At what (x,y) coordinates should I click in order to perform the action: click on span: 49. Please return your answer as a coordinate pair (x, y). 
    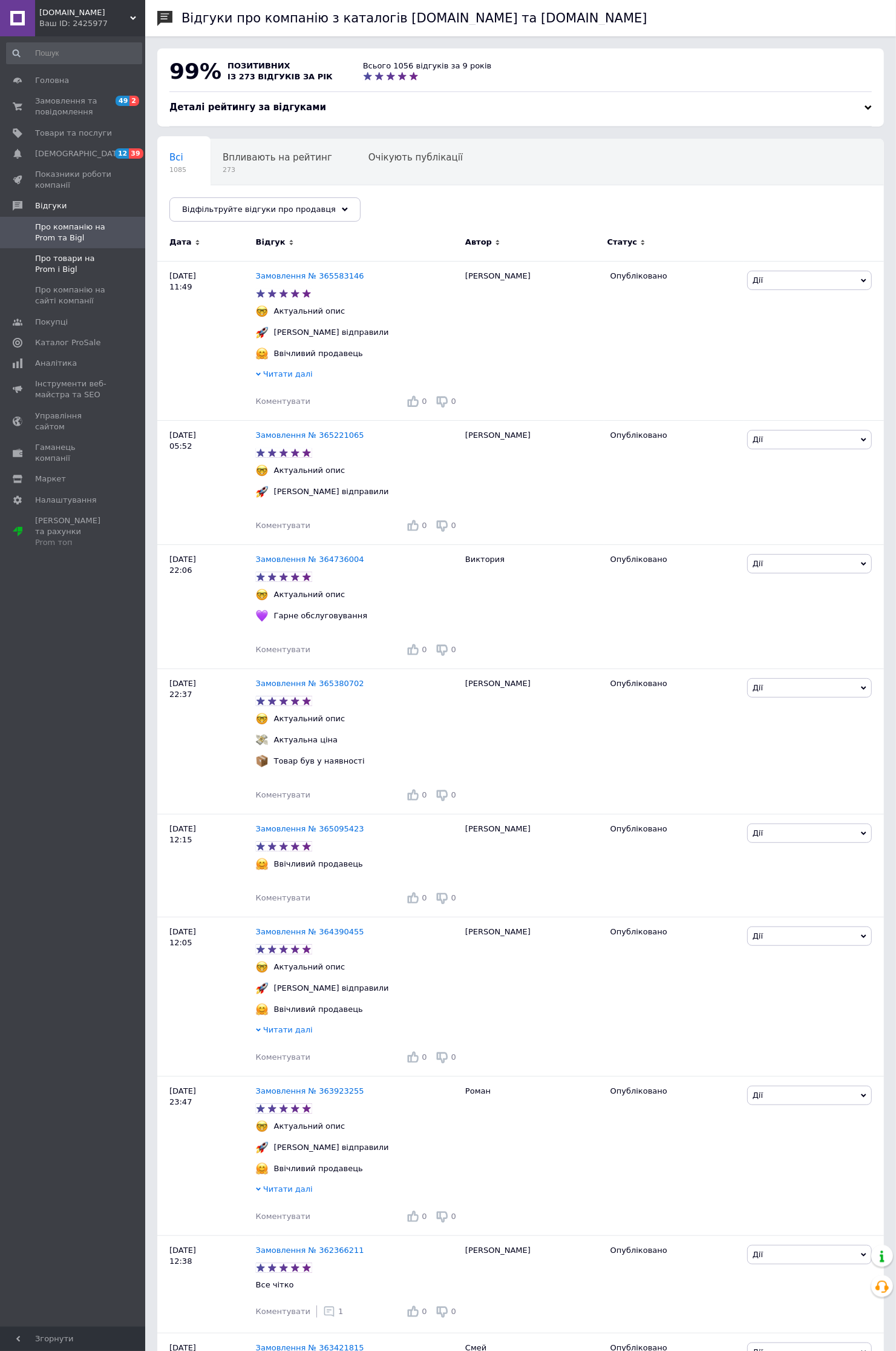
    Looking at the image, I should click on (122, 100).